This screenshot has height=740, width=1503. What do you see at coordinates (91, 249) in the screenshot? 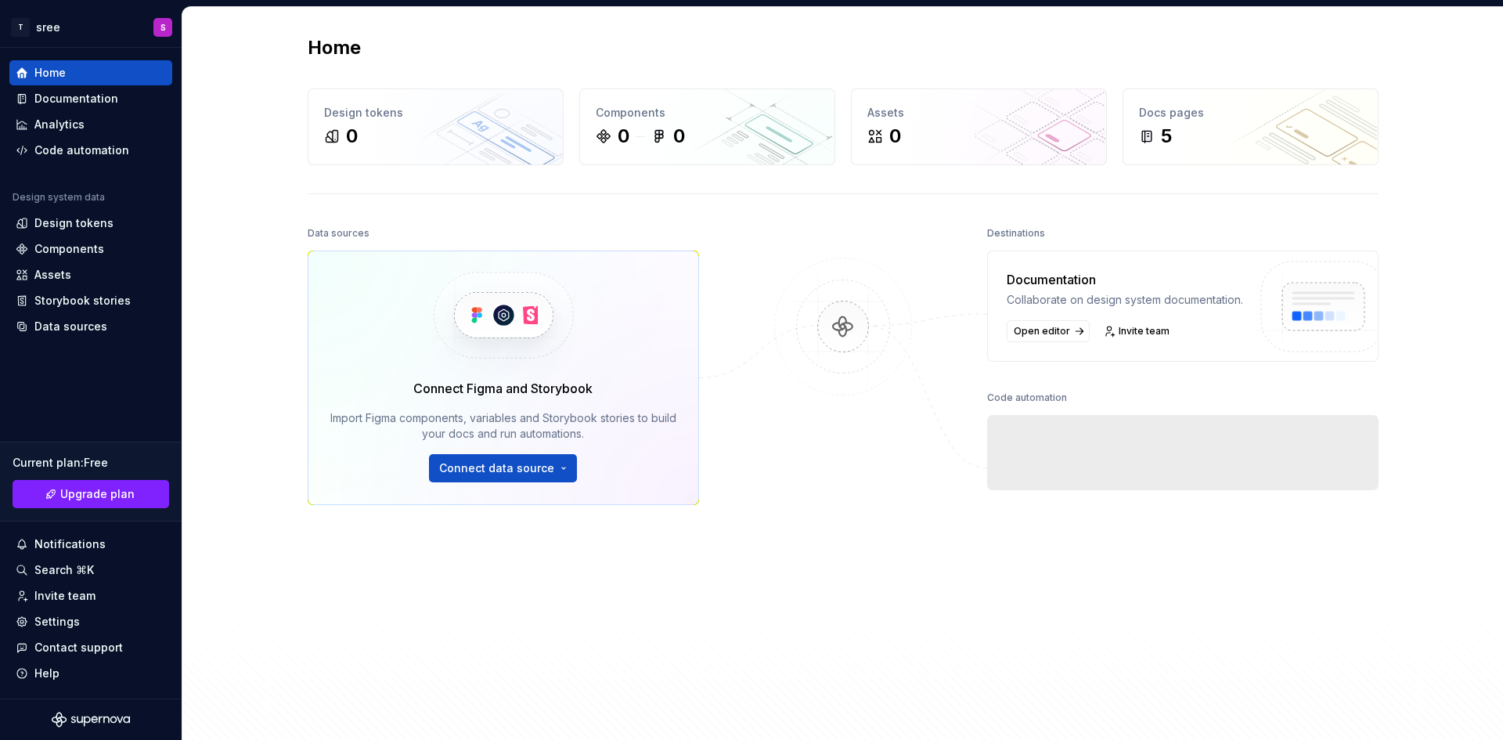
I see `a: Components` at bounding box center [91, 249].